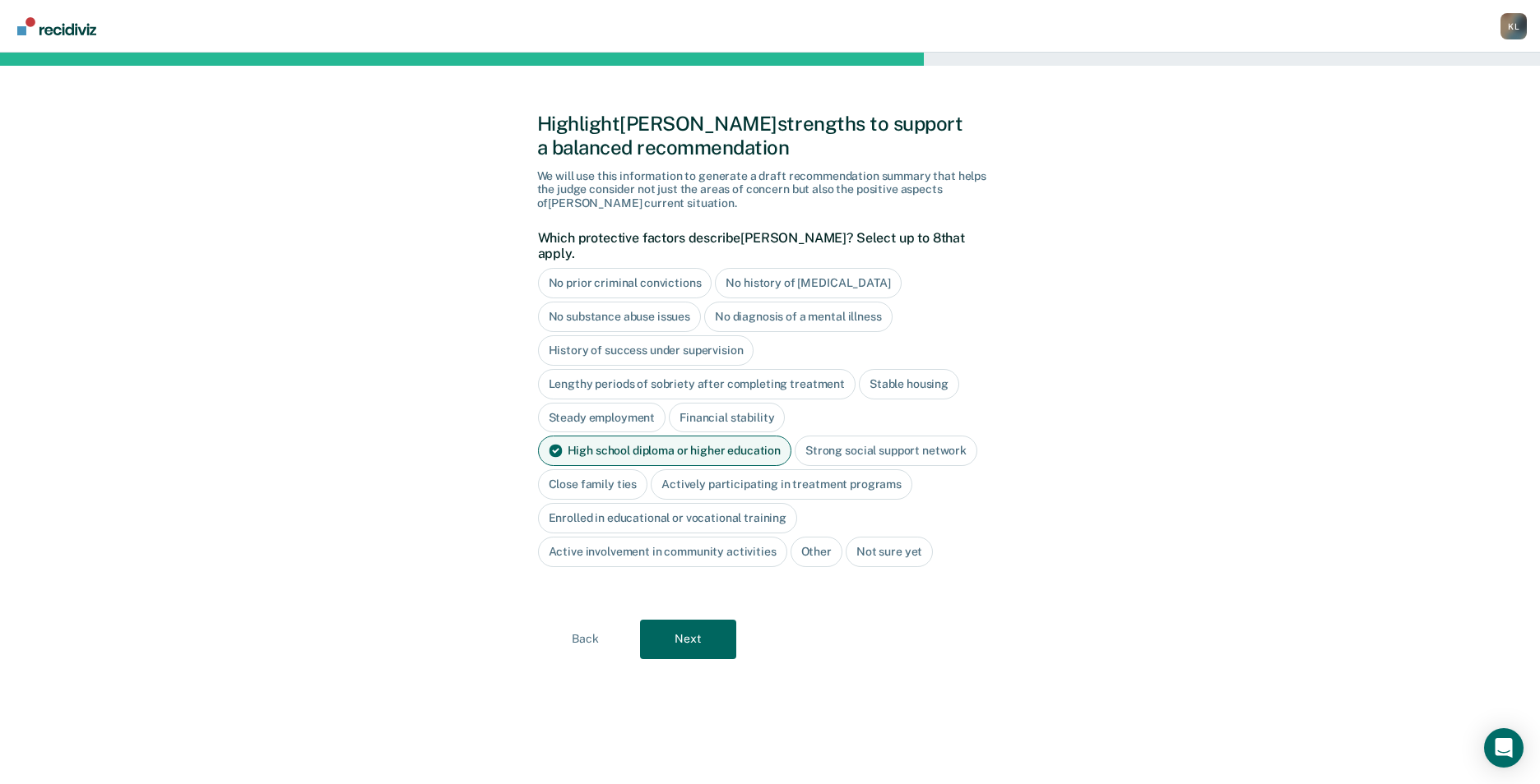  Describe the element at coordinates (885, 451) in the screenshot. I see `div: Strong social support network` at that location.